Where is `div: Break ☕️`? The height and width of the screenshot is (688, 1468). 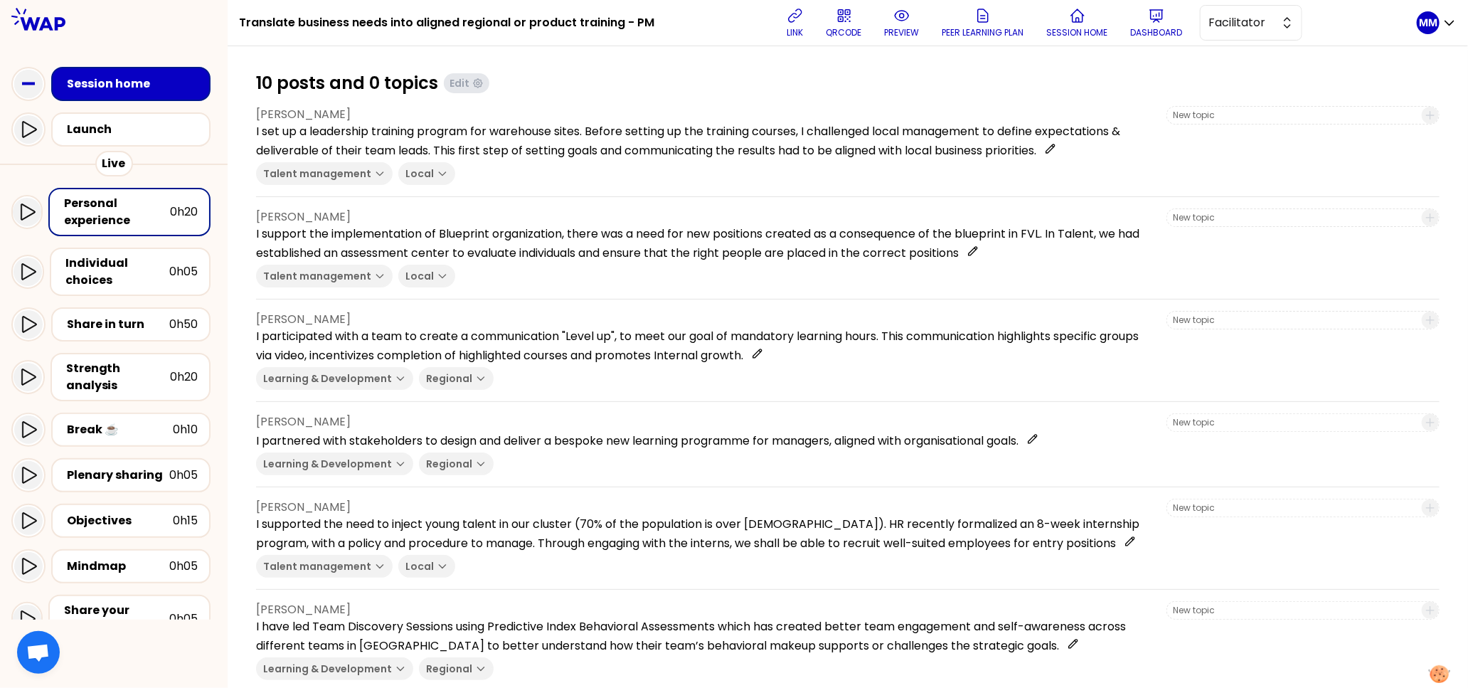 div: Break ☕️ is located at coordinates (119, 430).